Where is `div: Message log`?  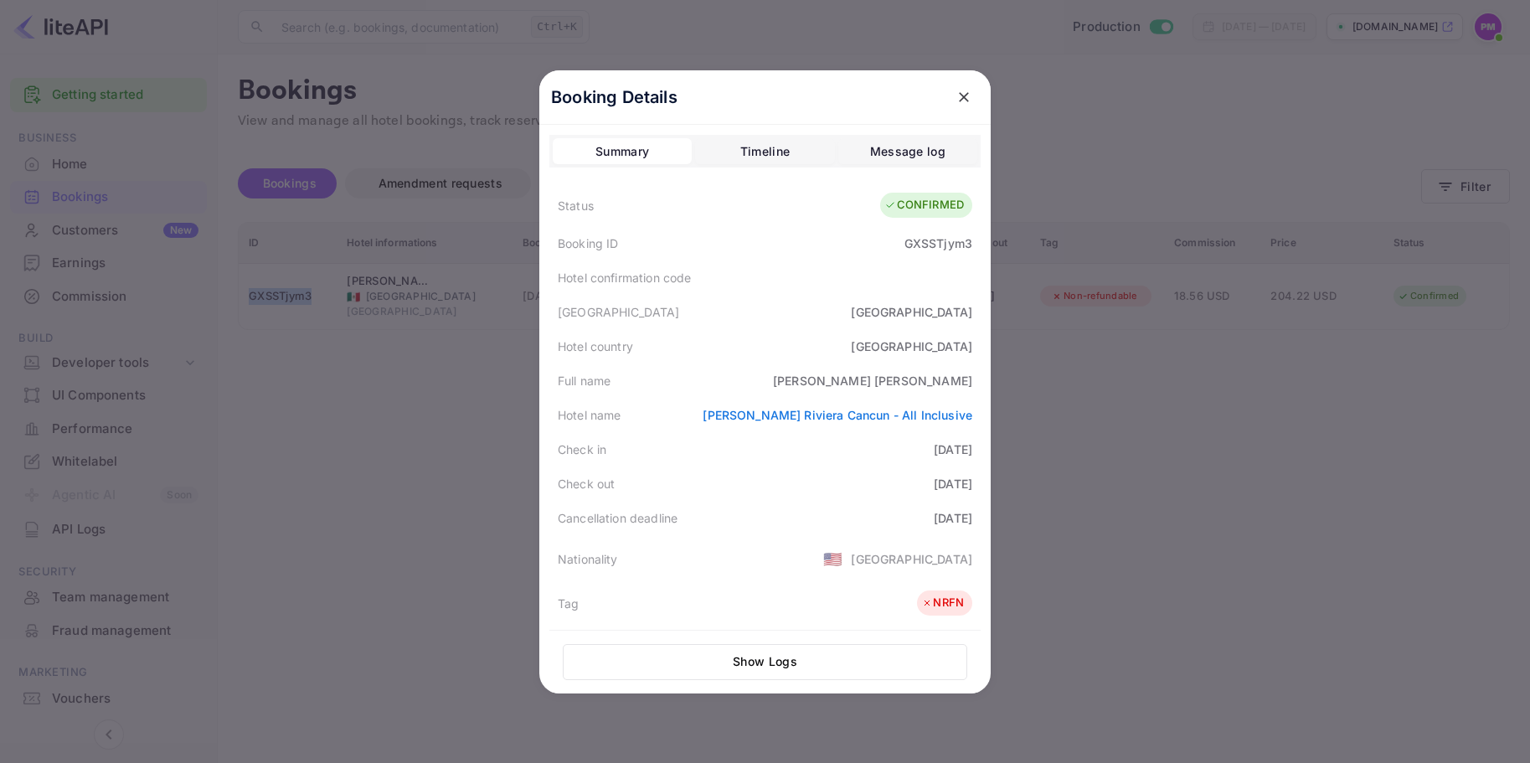
div: Message log is located at coordinates (908, 152).